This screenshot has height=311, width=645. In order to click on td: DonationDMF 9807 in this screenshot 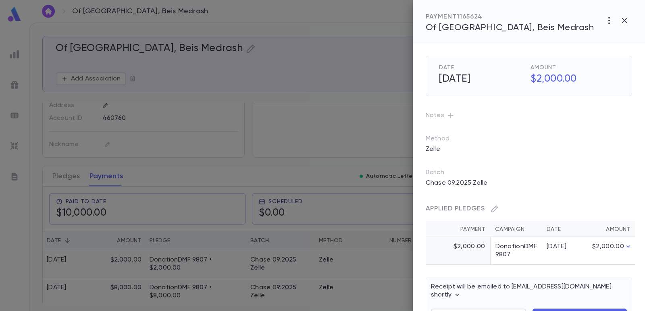, I will do `click(516, 251)`.